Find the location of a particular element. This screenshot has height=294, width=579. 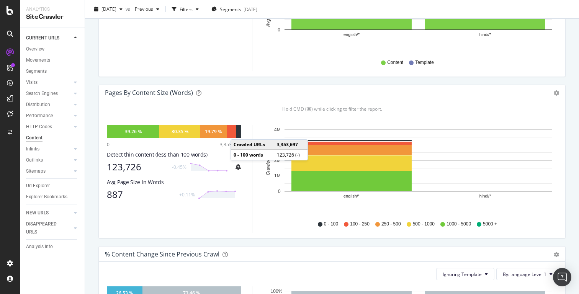

a: Visits is located at coordinates (49, 82).